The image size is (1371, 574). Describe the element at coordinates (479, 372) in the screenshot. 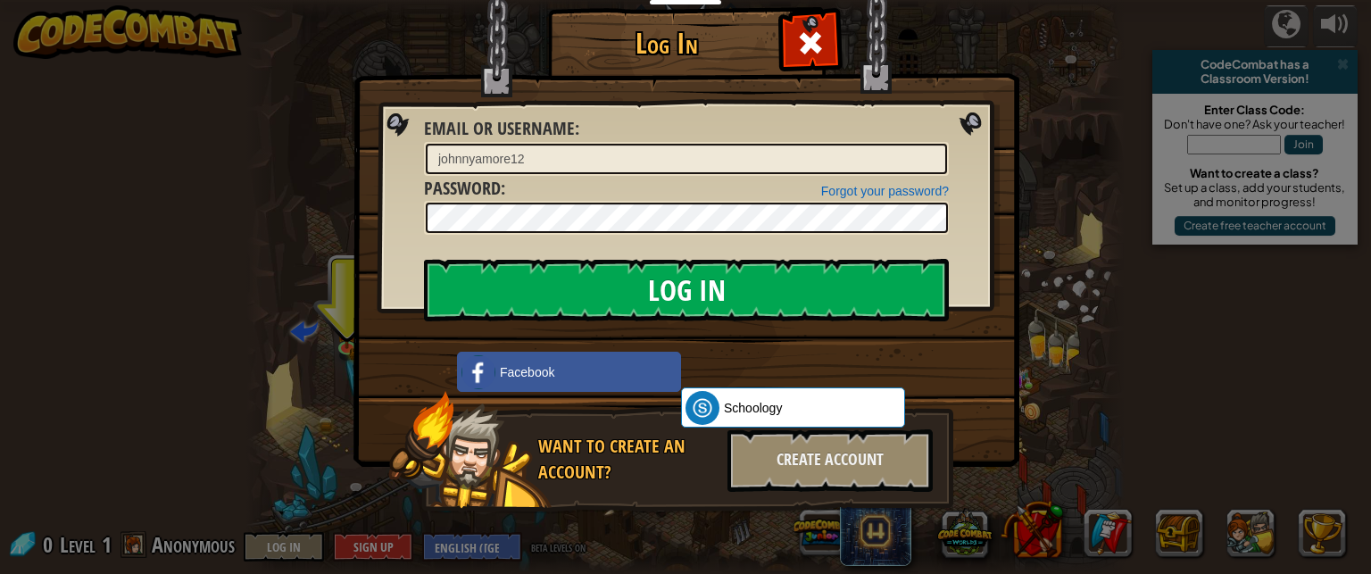

I see `img: facebook_small.png` at that location.